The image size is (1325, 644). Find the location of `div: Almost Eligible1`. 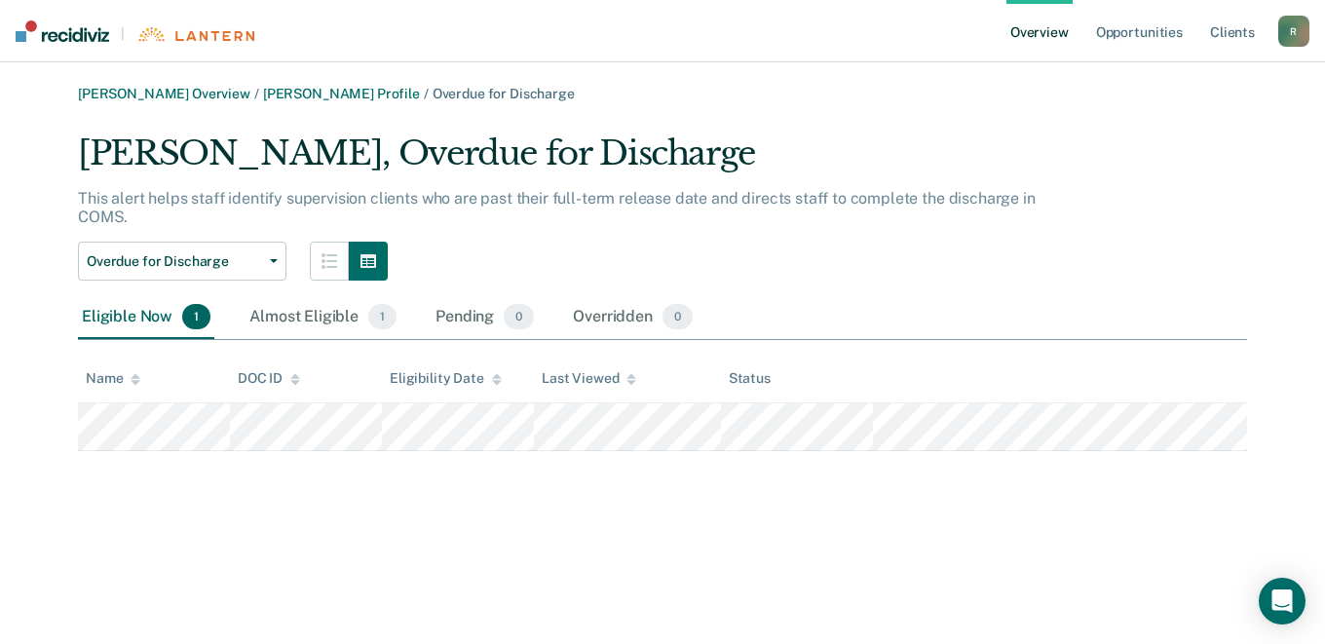

div: Almost Eligible1 is located at coordinates (323, 318).